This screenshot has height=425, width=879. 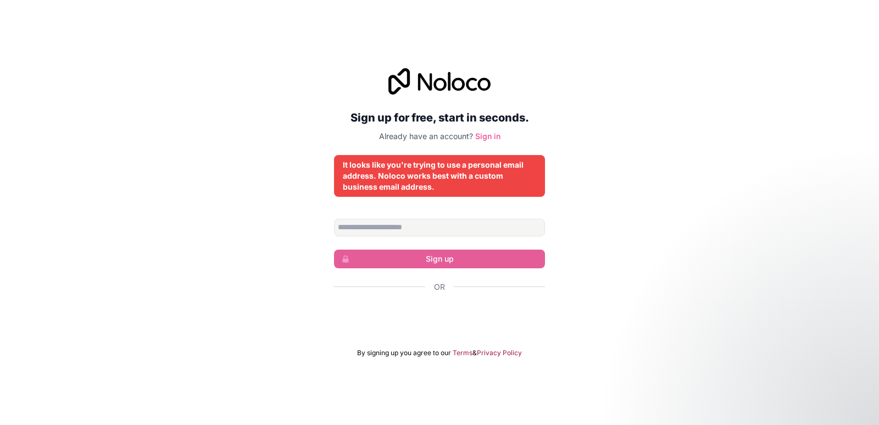 What do you see at coordinates (439, 227) in the screenshot?
I see `input: Email address` at bounding box center [439, 227].